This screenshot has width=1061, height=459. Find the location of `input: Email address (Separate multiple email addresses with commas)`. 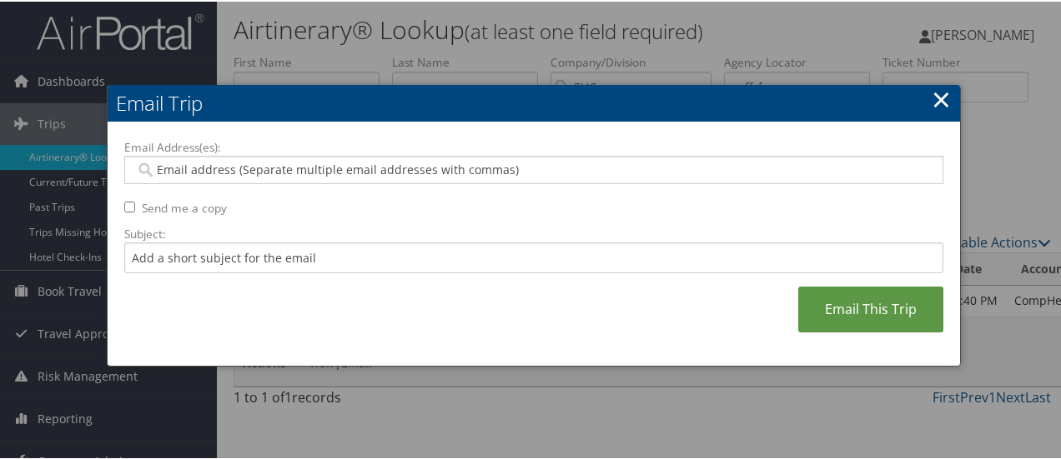

input: Email address (Separate multiple email addresses with commas) is located at coordinates (534, 168).